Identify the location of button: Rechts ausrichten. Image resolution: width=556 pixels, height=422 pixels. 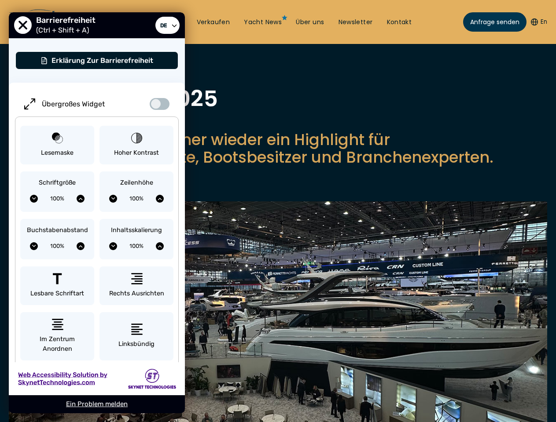
(136, 286).